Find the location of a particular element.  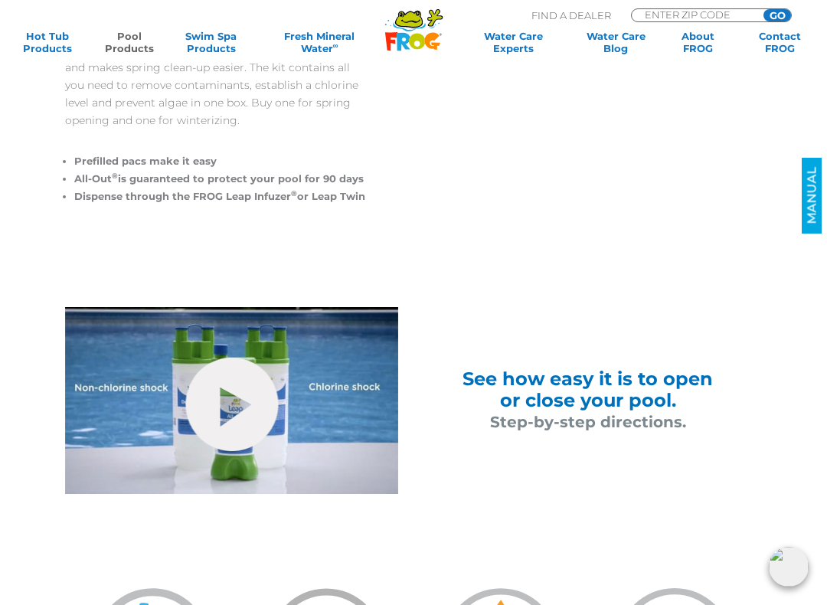

input: Zip Code Form is located at coordinates (695, 15).